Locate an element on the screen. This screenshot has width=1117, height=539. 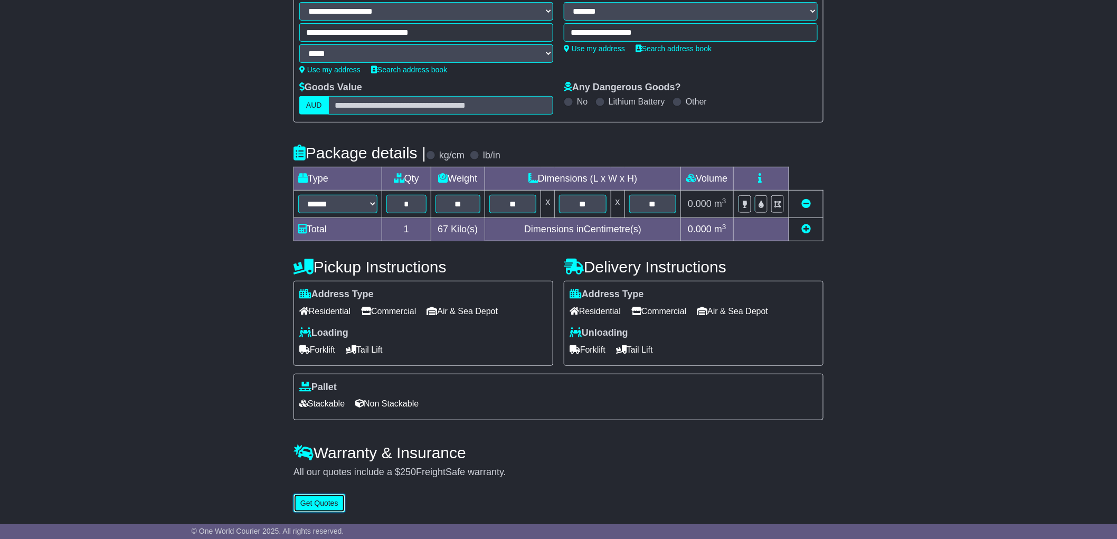
td: Qty is located at coordinates (406, 179).